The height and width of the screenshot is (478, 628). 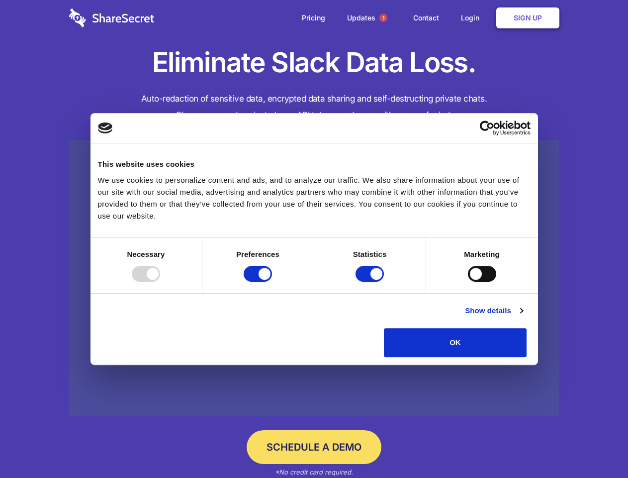 What do you see at coordinates (528, 18) in the screenshot?
I see `a: Sign Up` at bounding box center [528, 18].